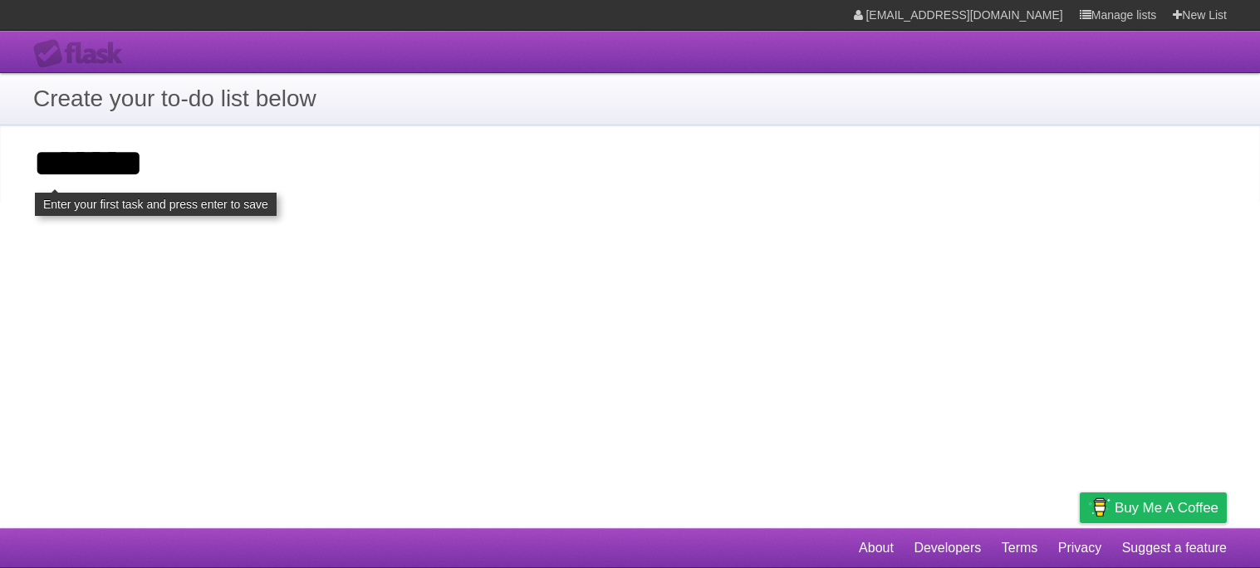 Image resolution: width=1260 pixels, height=568 pixels. I want to click on div: Flask, so click(83, 54).